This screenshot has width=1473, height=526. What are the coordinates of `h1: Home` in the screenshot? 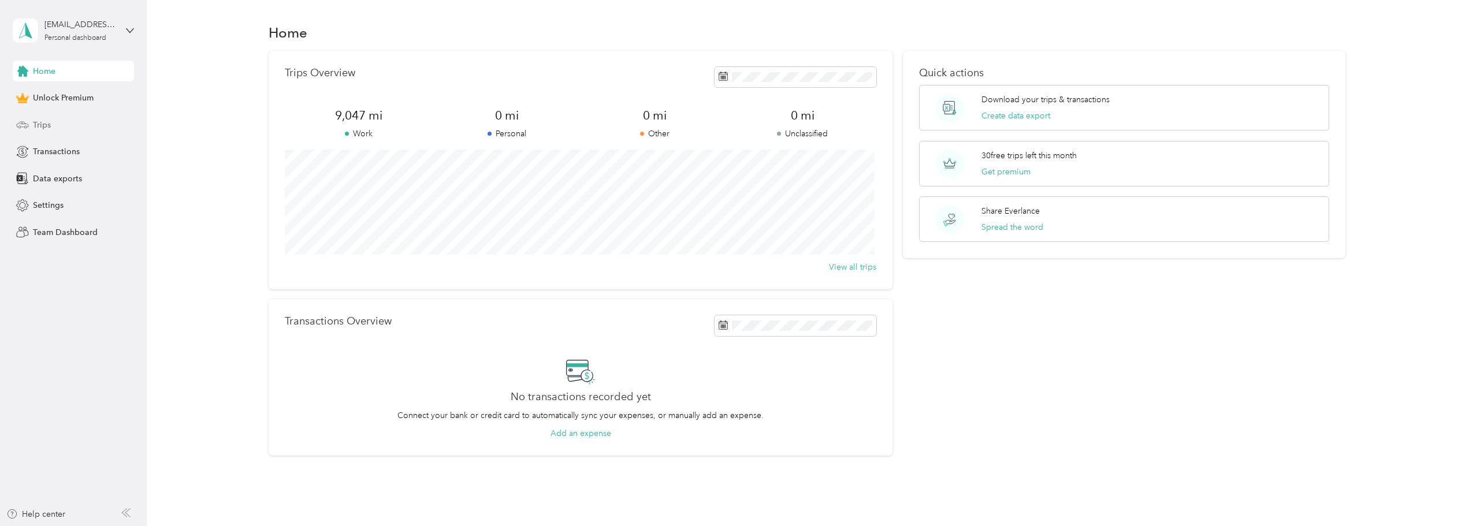 It's located at (288, 32).